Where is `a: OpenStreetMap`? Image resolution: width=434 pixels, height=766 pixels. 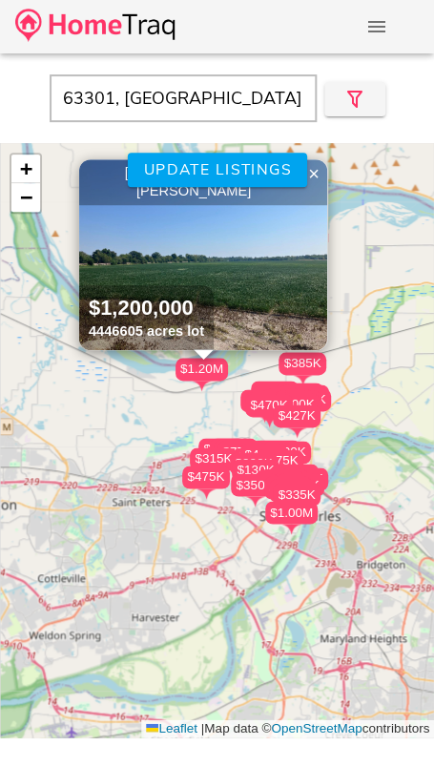
a: OpenStreetMap is located at coordinates (316, 727).